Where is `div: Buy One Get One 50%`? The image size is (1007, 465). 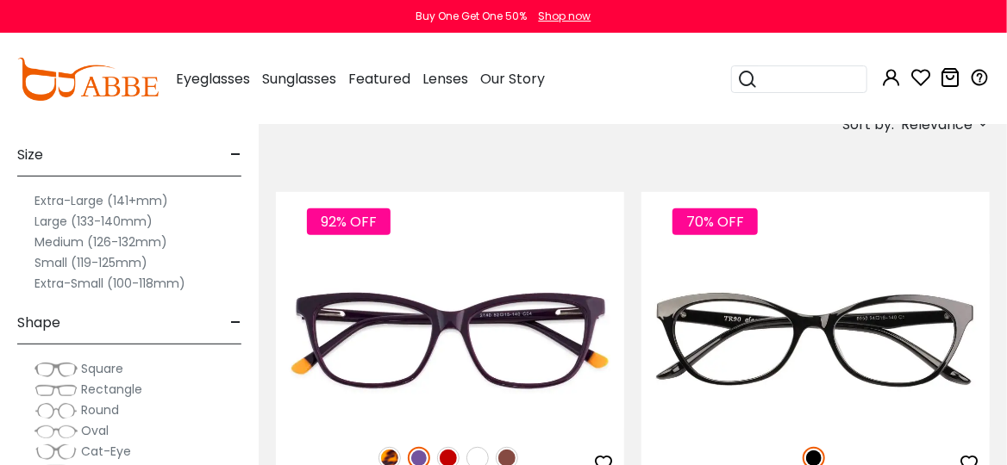 div: Buy One Get One 50% is located at coordinates (471, 16).